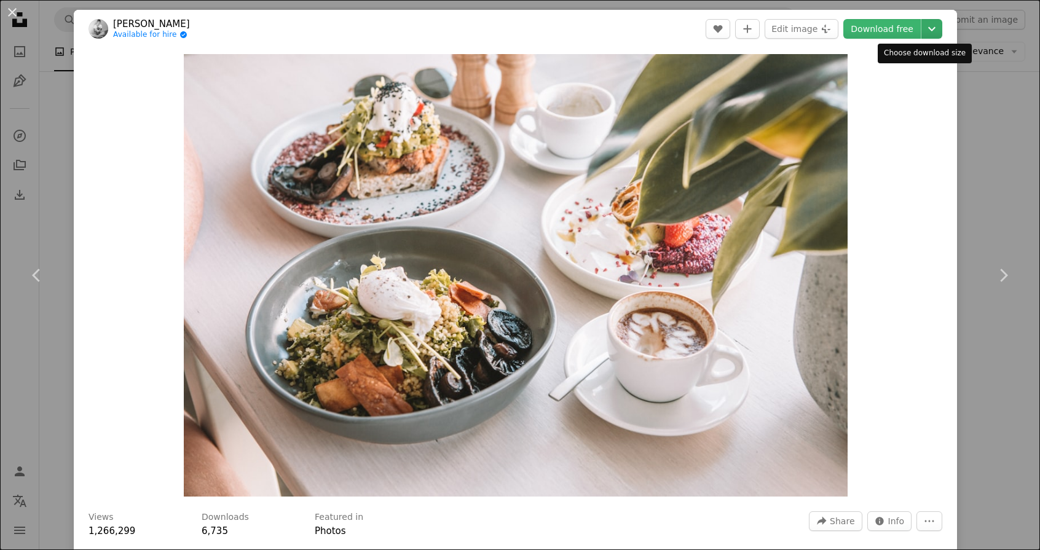 The image size is (1040, 550). I want to click on button: Stats about this image, so click(890, 521).